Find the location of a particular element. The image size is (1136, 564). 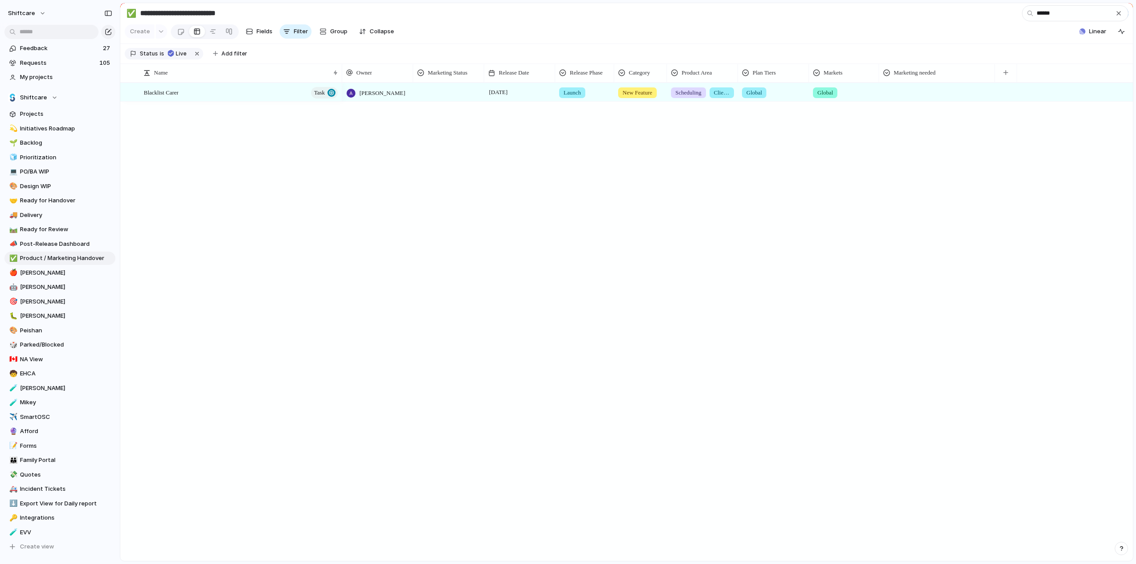

button: is is located at coordinates (162, 54).